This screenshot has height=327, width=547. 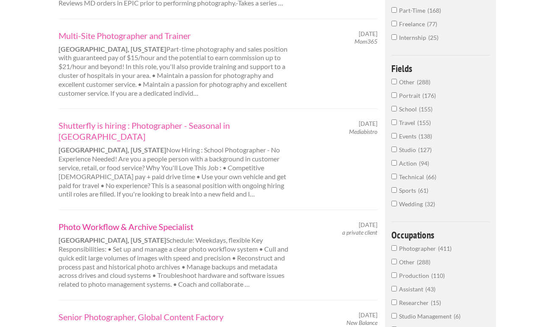 I want to click on span: Studio Management, so click(x=426, y=316).